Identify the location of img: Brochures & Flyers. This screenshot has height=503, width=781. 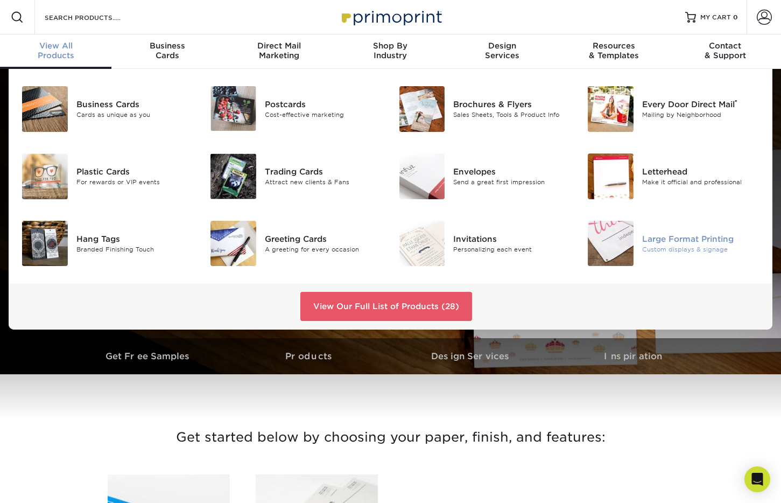
(422, 109).